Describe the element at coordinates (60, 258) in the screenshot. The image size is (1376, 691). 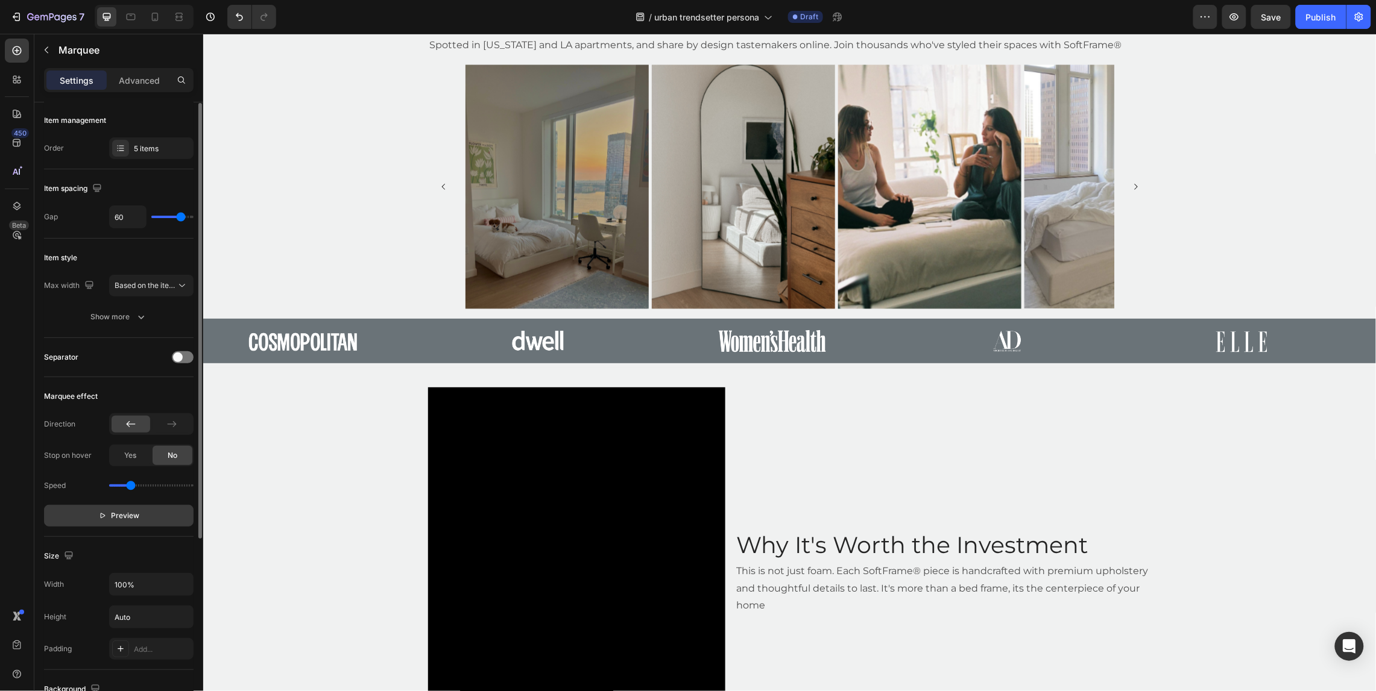
I see `div: Item style` at that location.